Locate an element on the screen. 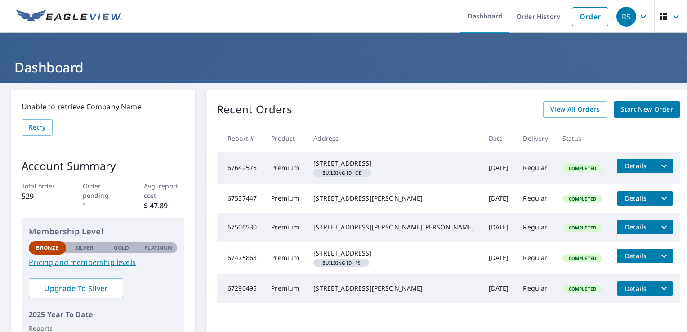 This screenshot has height=332, width=687. p: Membership Level is located at coordinates (103, 231).